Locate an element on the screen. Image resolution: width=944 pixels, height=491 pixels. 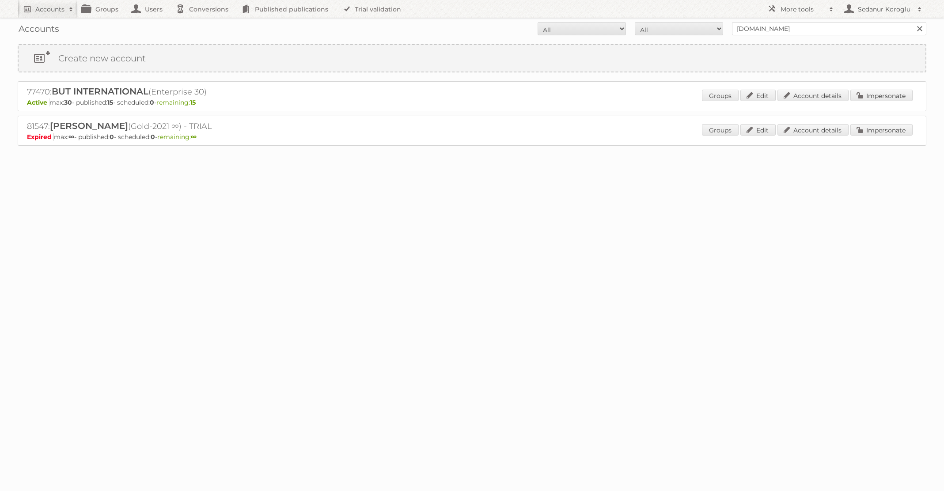
h2: 81547: (Gold-2021 ∞) - TRIAL is located at coordinates (182, 126).